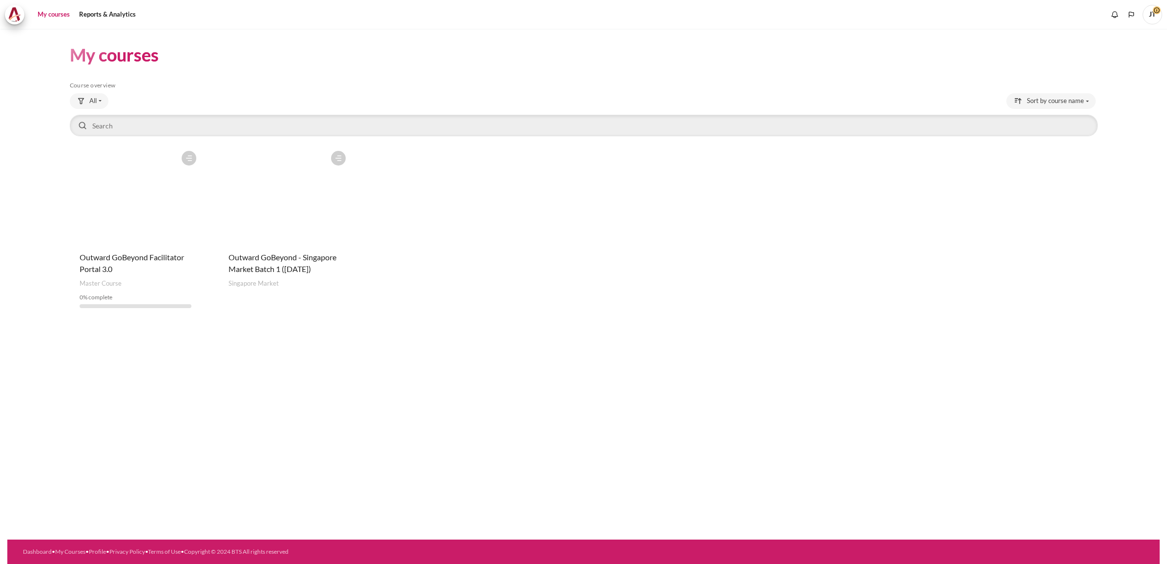 This screenshot has height=564, width=1167. What do you see at coordinates (1050, 101) in the screenshot?
I see `button: Sorting drop-down menu` at bounding box center [1050, 101].